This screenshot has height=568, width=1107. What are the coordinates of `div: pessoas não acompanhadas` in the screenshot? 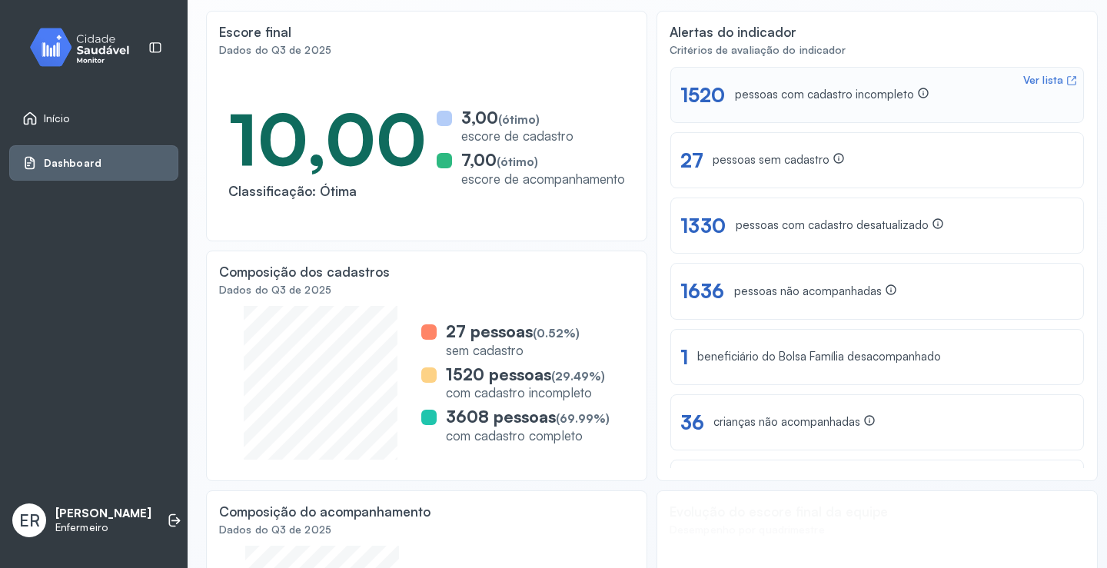 It's located at (816, 291).